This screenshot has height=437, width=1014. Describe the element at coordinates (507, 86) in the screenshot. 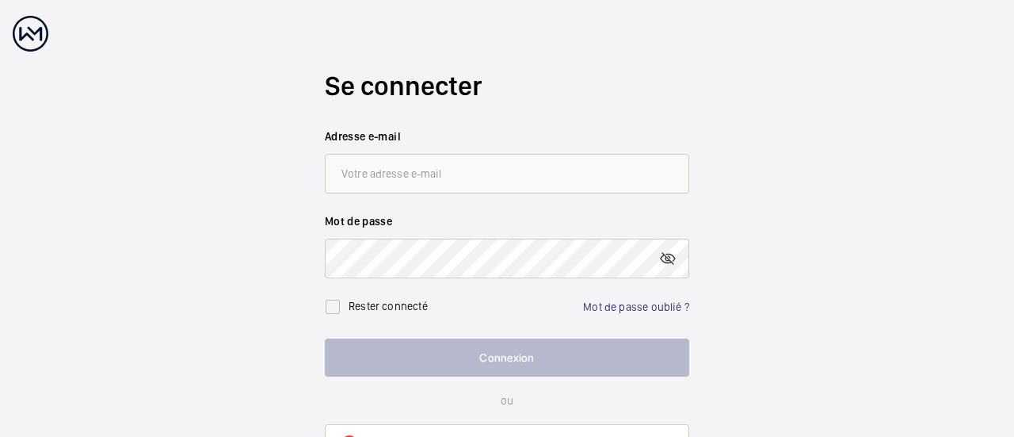

I see `h2: Se connecter` at that location.